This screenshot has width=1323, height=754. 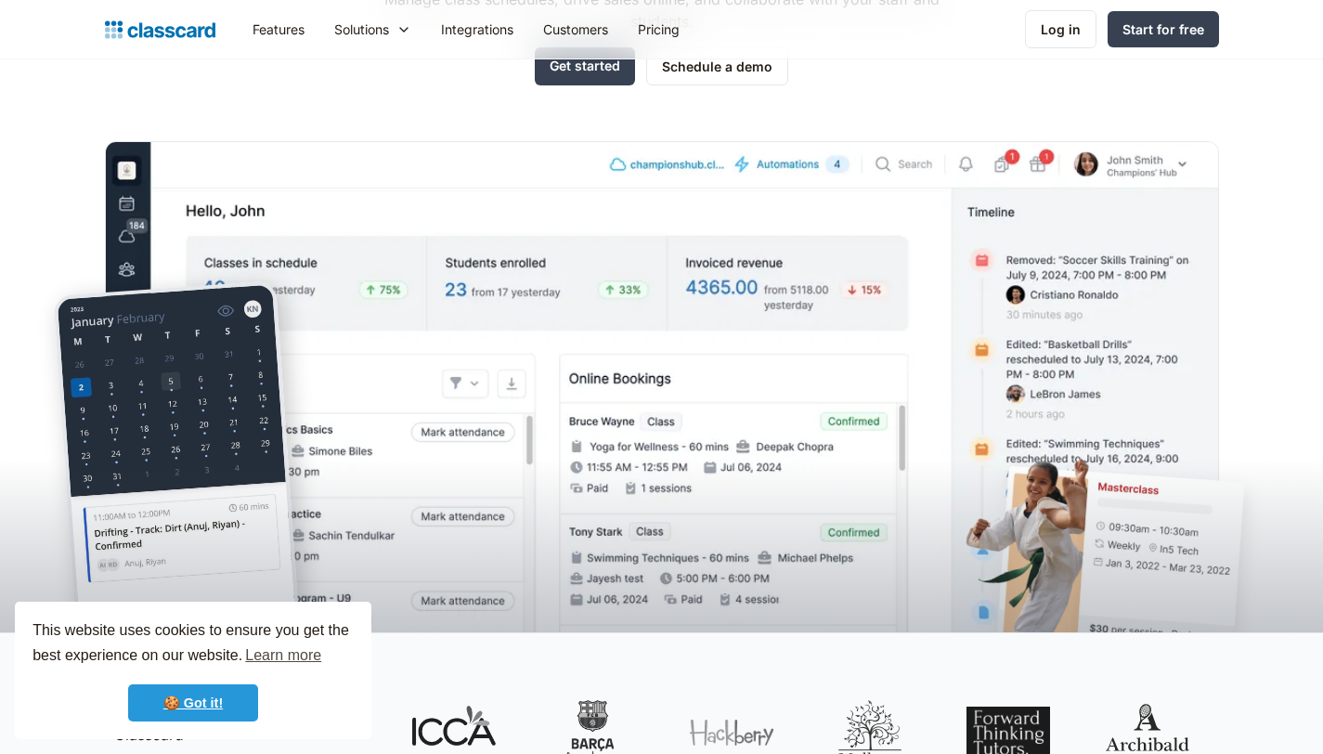 I want to click on a: learn more about cookies, so click(x=283, y=655).